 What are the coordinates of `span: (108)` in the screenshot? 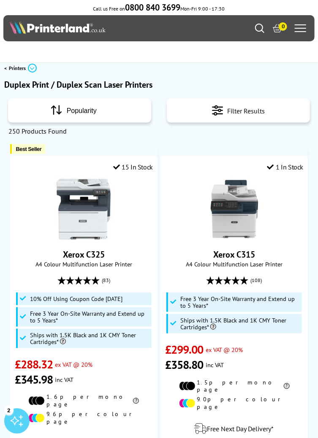 It's located at (256, 280).